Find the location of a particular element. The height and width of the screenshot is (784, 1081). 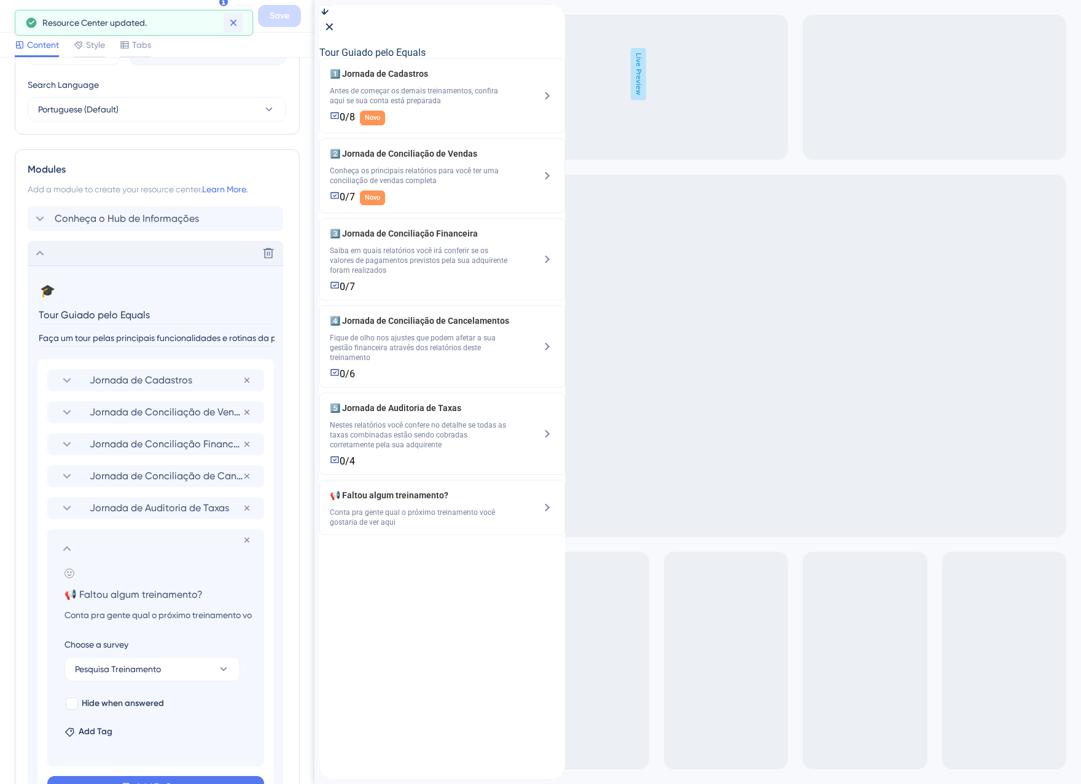

span: Fique de olho nos ajustes que podem afetar a sua gestão financeira através dos relatórios deste t... is located at coordinates (100, 343).